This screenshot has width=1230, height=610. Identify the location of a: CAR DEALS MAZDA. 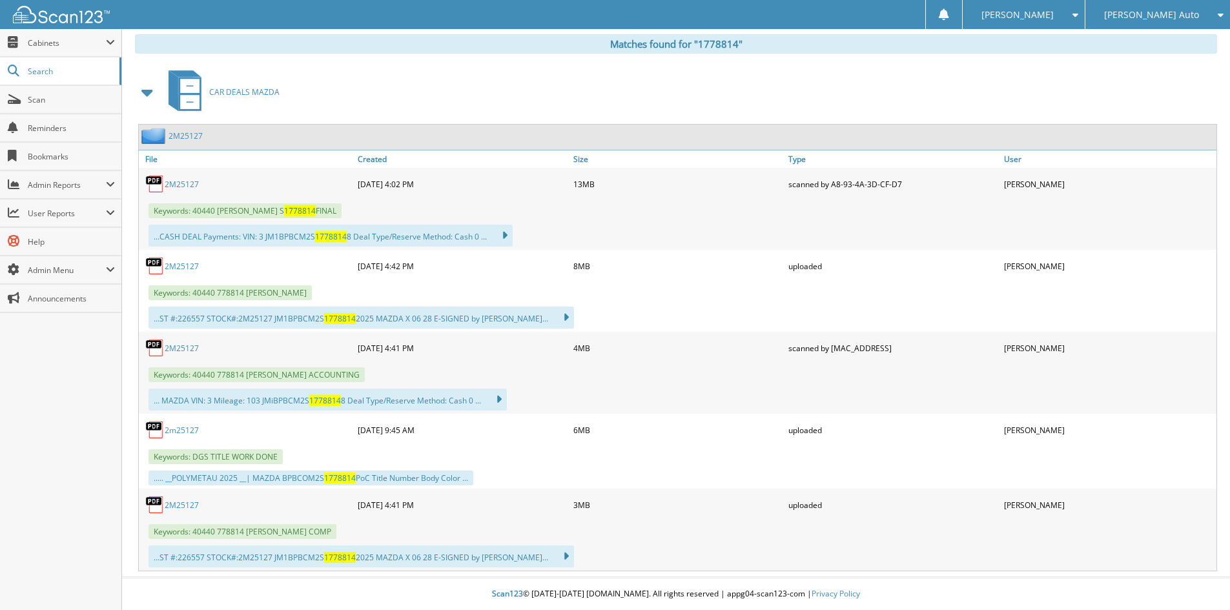
(220, 92).